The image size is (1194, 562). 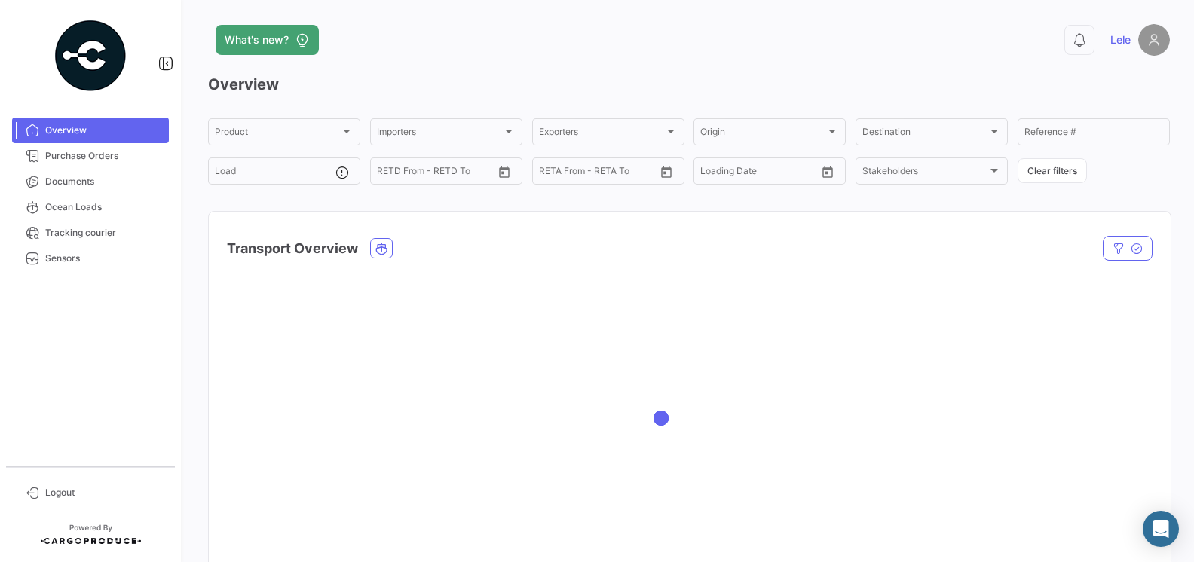 What do you see at coordinates (1154, 40) in the screenshot?
I see `img: placeholder-user.png` at bounding box center [1154, 40].